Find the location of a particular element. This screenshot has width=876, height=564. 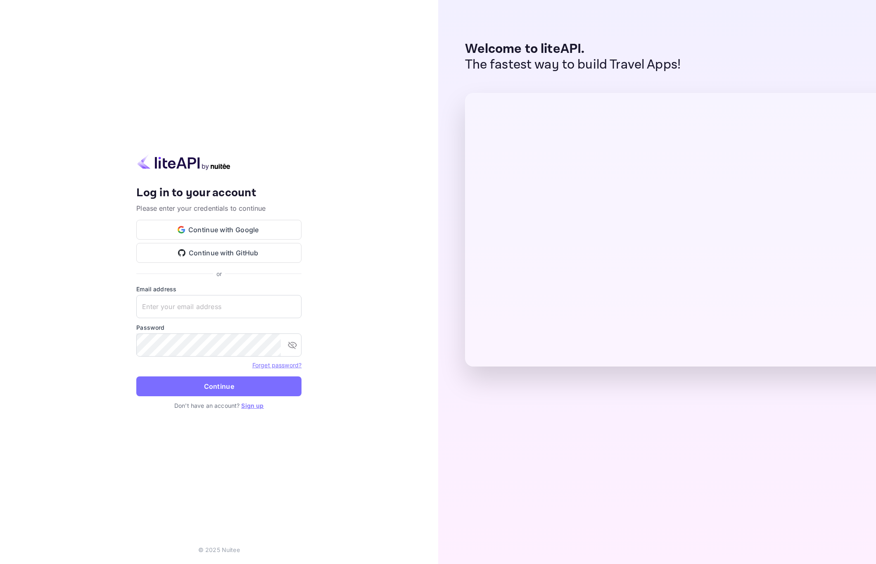

img: liteapi is located at coordinates (184, 162).